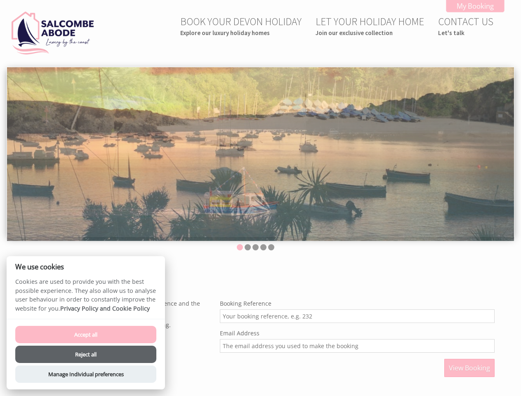  Describe the element at coordinates (86, 374) in the screenshot. I see `button: Manage Individual preferences` at that location.